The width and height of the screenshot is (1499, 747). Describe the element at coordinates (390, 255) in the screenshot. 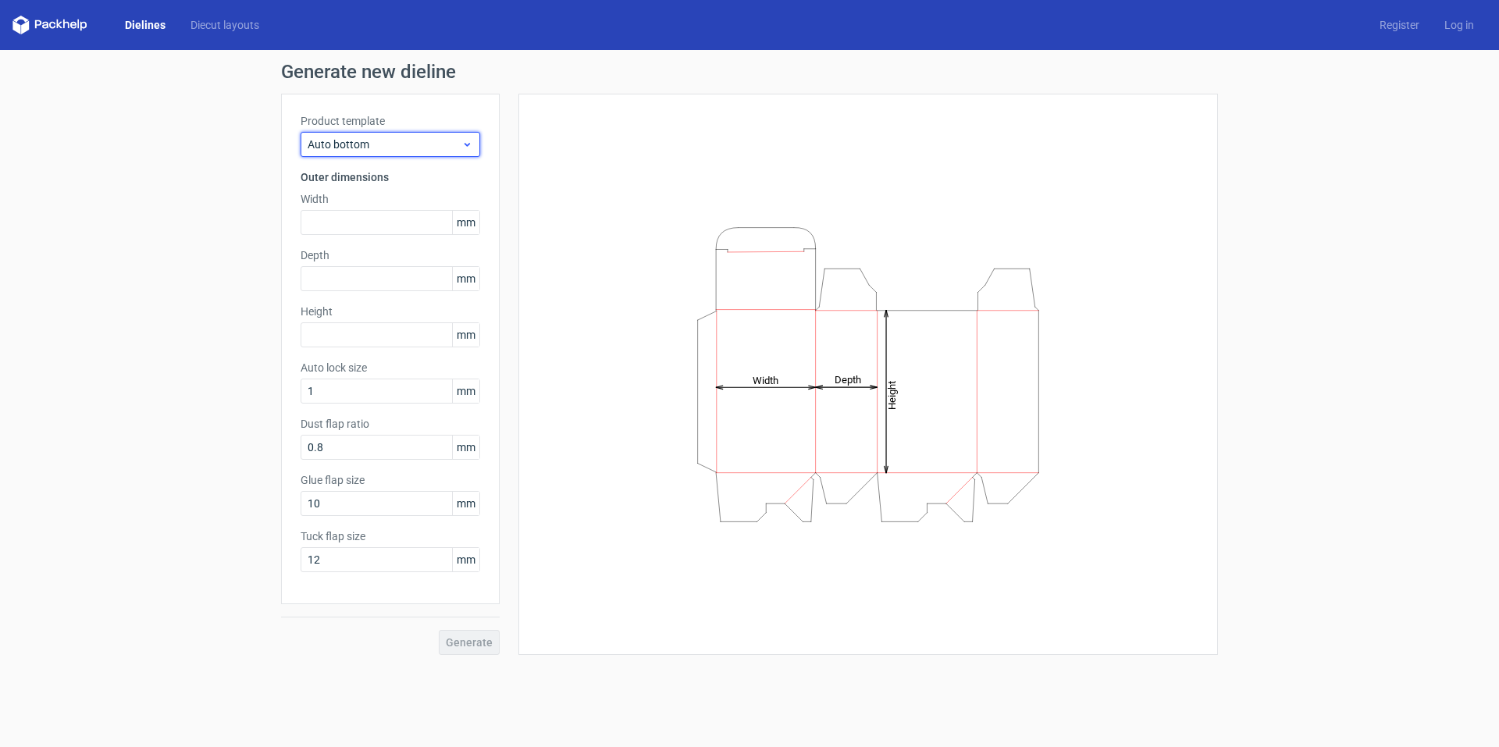

I see `label: Depth` at that location.